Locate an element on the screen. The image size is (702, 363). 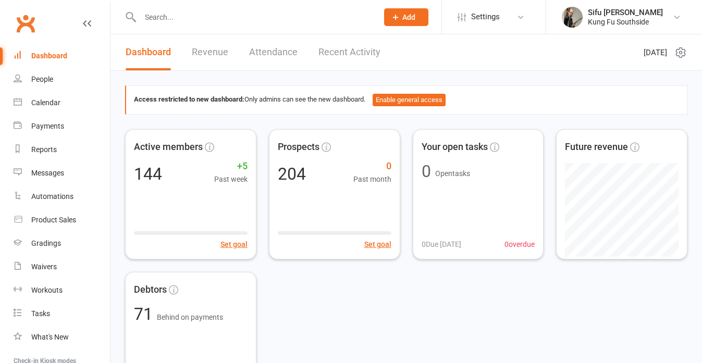
a: Clubworx is located at coordinates (26, 23).